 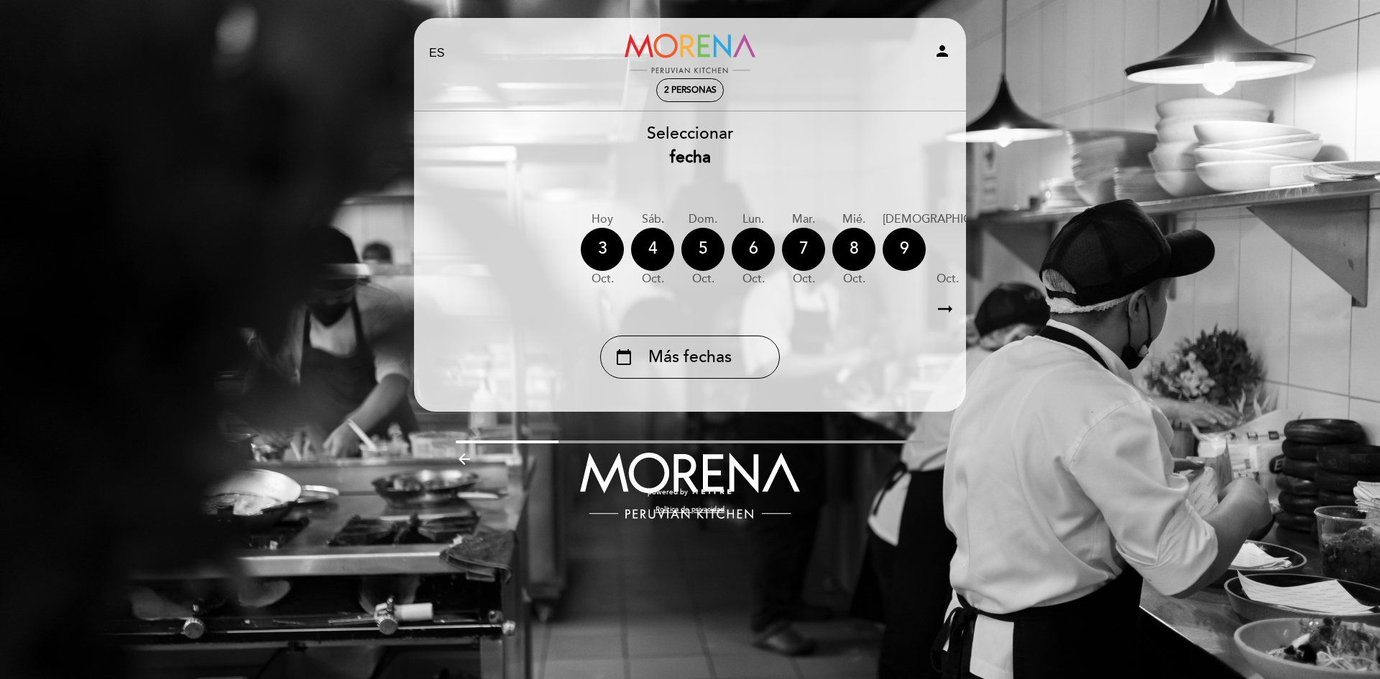 What do you see at coordinates (854, 219) in the screenshot?
I see `div: mié.` at bounding box center [854, 219].